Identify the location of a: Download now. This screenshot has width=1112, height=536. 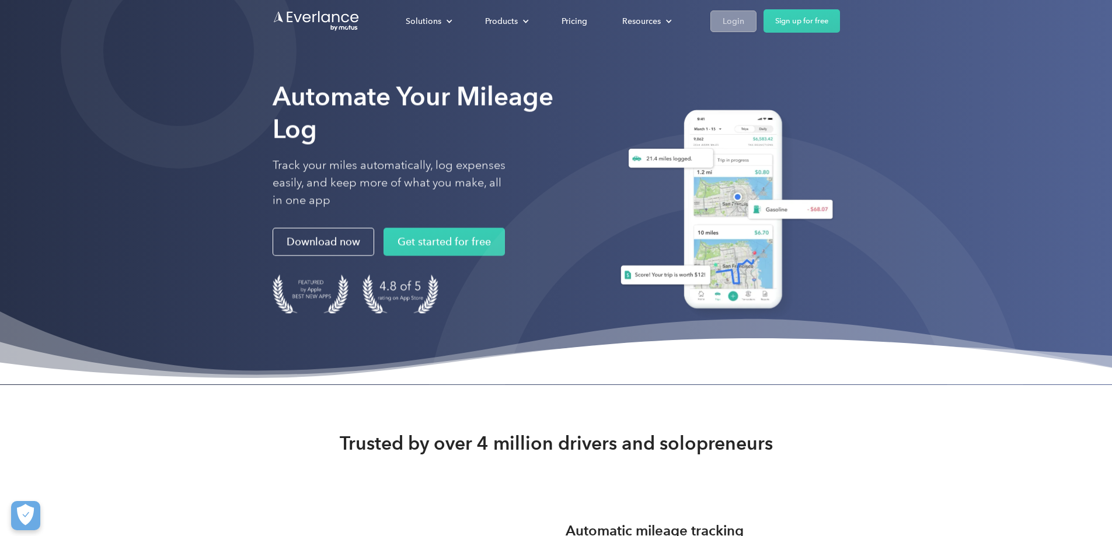
(323, 242).